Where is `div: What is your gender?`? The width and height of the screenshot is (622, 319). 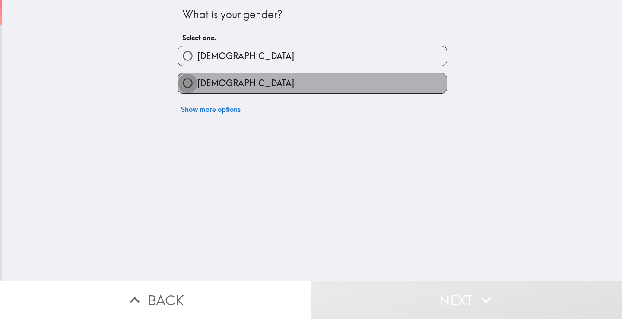 div: What is your gender? is located at coordinates (313, 15).